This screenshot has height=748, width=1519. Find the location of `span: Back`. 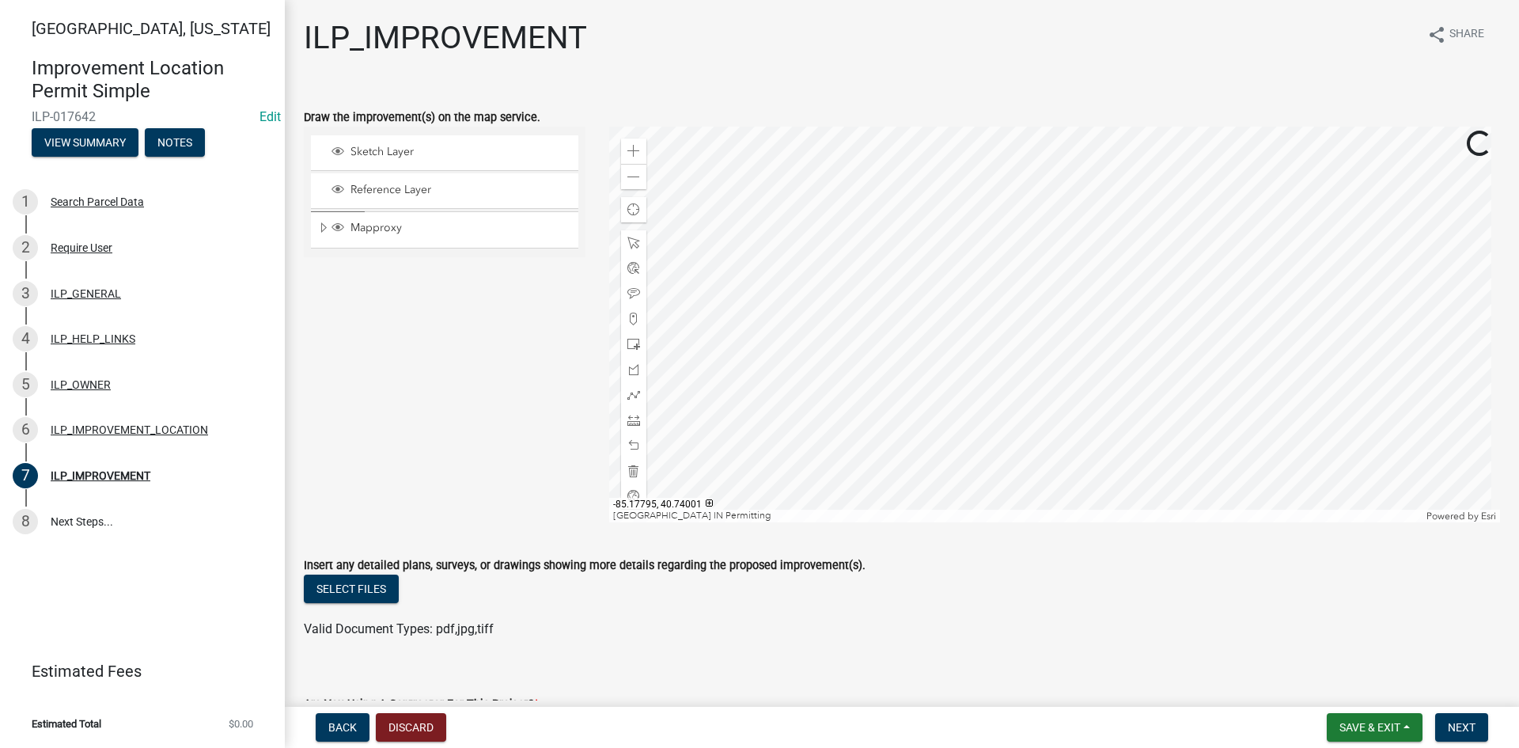

span: Back is located at coordinates (343, 727).